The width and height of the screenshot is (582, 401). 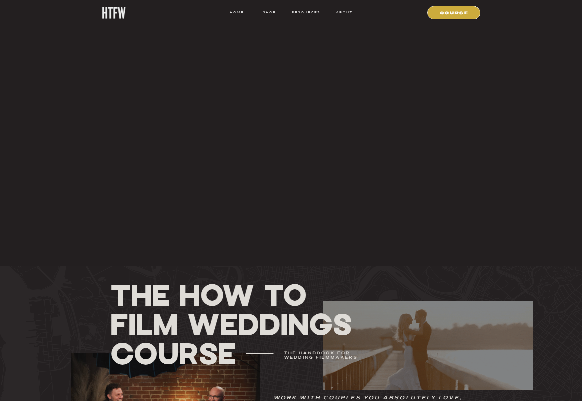 What do you see at coordinates (237, 12) in the screenshot?
I see `nav: HOME` at bounding box center [237, 12].